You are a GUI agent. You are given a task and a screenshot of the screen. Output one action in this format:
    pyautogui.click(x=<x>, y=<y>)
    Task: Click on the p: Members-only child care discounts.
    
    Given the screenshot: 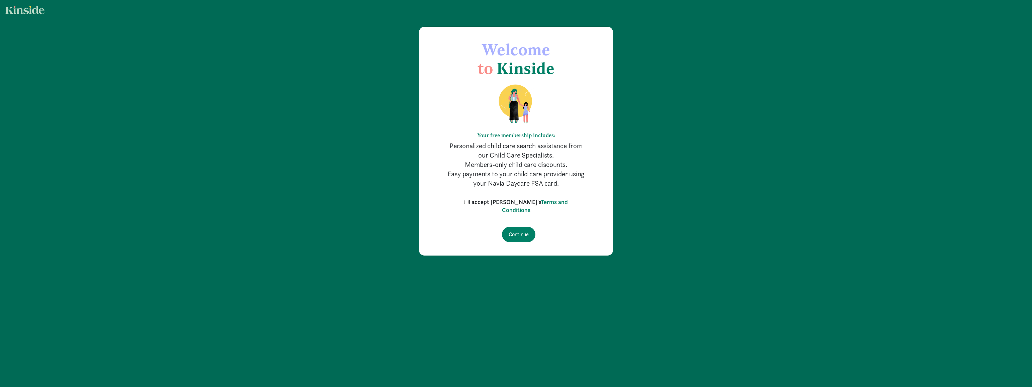 What is the action you would take?
    pyautogui.click(x=516, y=165)
    